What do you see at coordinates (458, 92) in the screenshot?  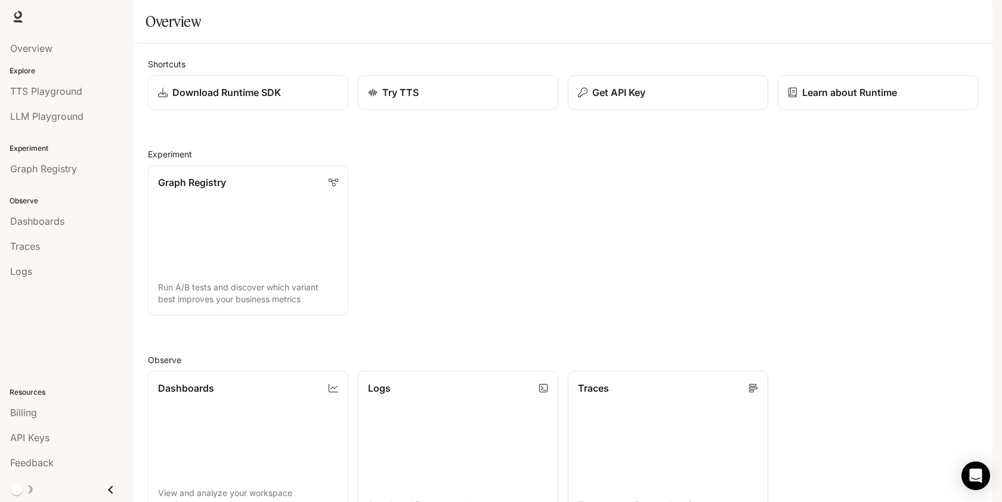 I see `a: Try TTS` at bounding box center [458, 92].